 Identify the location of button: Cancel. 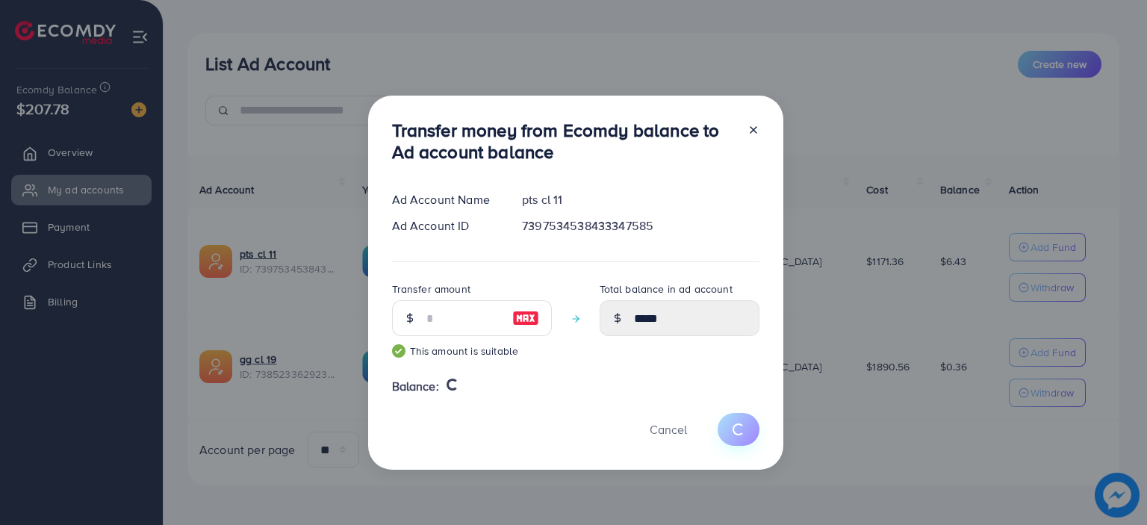
(668, 429).